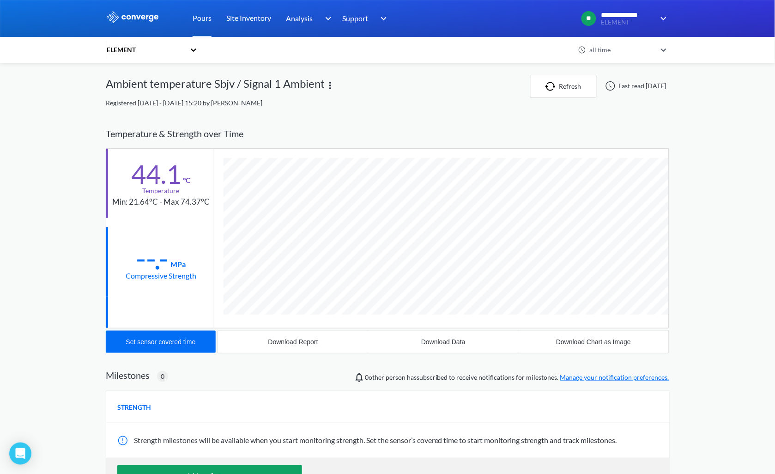 The height and width of the screenshot is (474, 775). I want to click on button: Download Report, so click(293, 342).